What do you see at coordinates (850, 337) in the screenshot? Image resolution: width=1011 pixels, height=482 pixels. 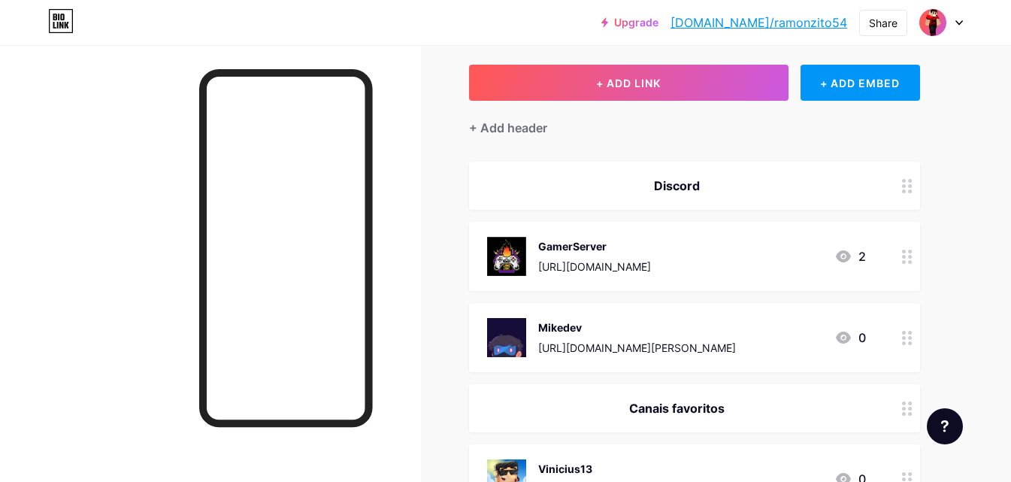 I see `div: 0` at bounding box center [850, 337].